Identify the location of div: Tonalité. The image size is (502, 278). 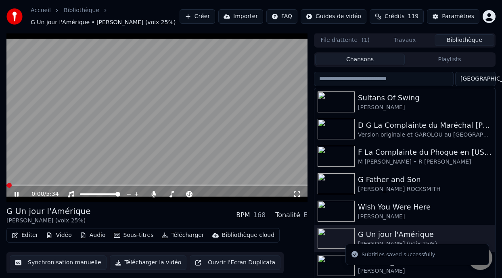
(288, 215).